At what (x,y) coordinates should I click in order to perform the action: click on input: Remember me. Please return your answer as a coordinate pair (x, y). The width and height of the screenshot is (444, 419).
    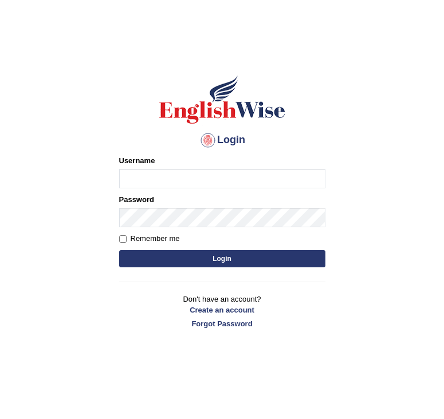
    Looking at the image, I should click on (123, 239).